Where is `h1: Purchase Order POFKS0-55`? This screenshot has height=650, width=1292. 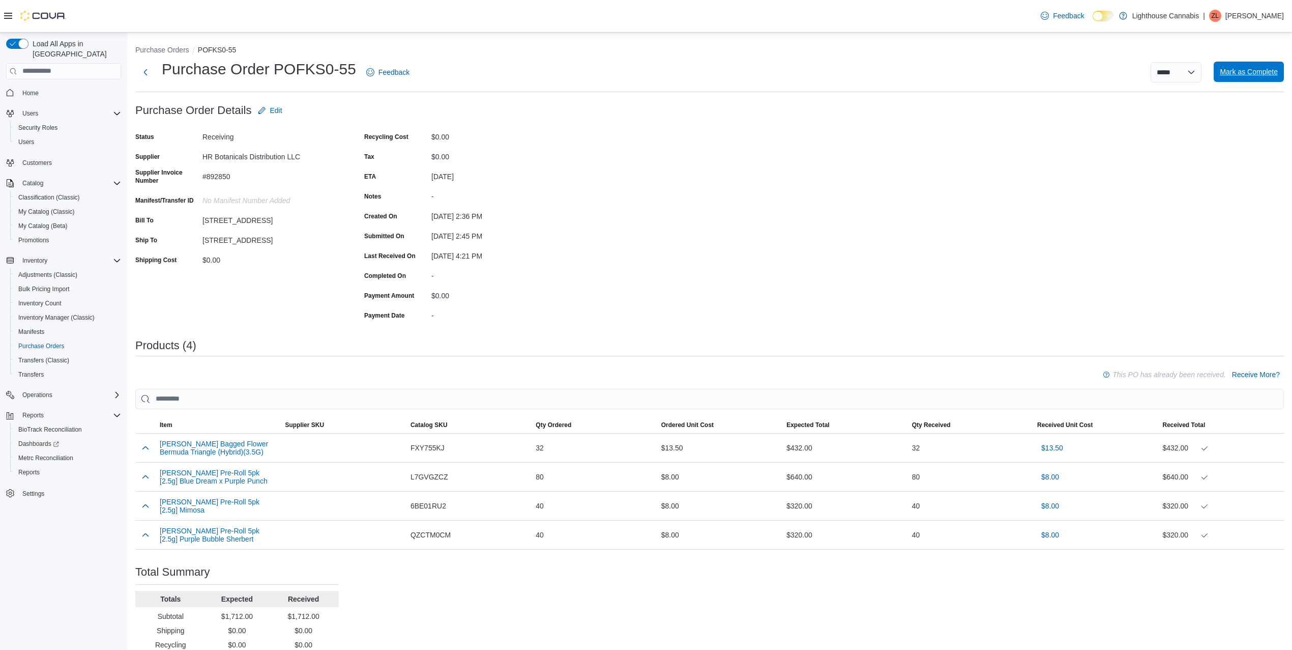
h1: Purchase Order POFKS0-55 is located at coordinates (259, 69).